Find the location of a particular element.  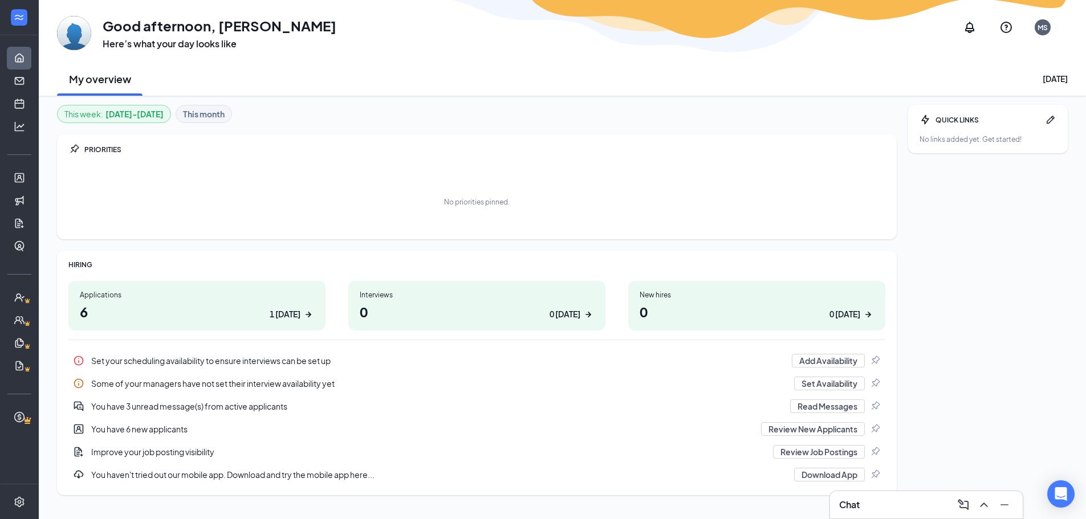

div: MS is located at coordinates (1042, 27).